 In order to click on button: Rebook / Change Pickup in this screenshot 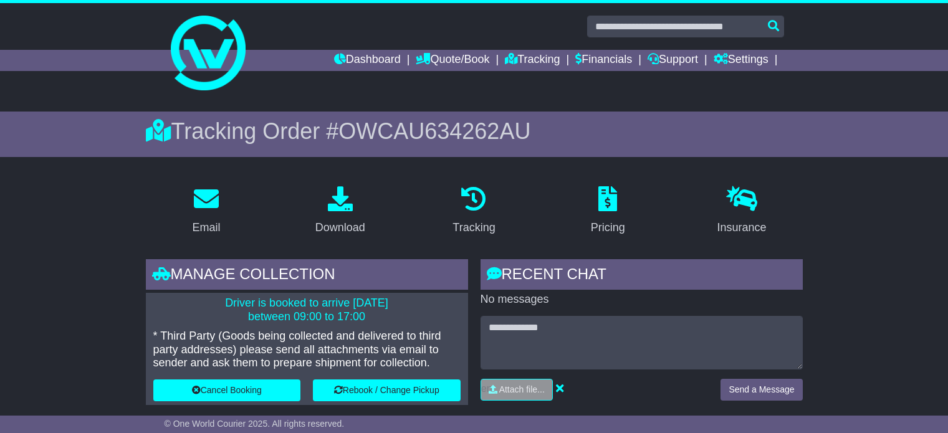, I will do `click(387, 390)`.